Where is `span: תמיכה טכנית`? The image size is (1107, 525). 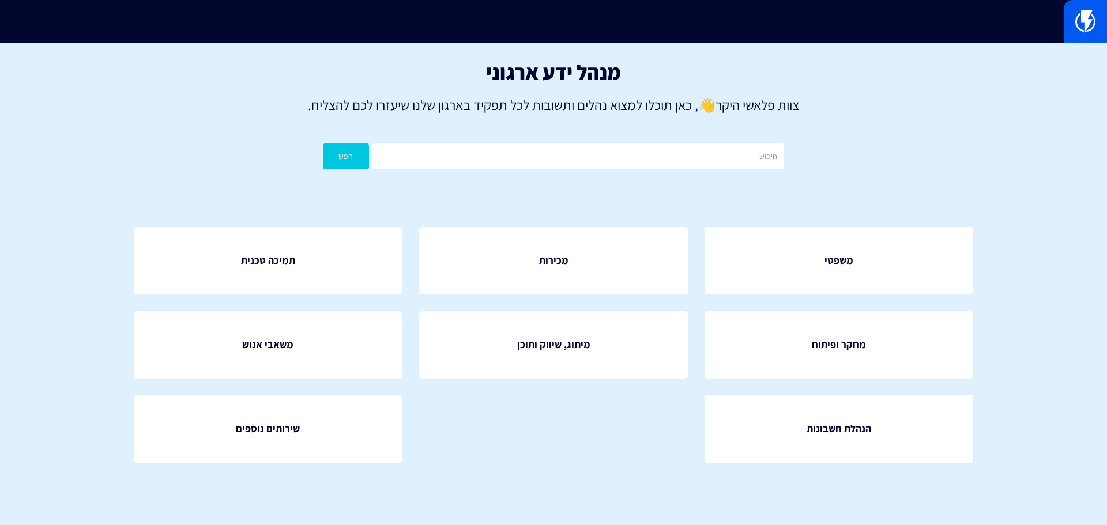
span: תמיכה טכנית is located at coordinates (268, 260).